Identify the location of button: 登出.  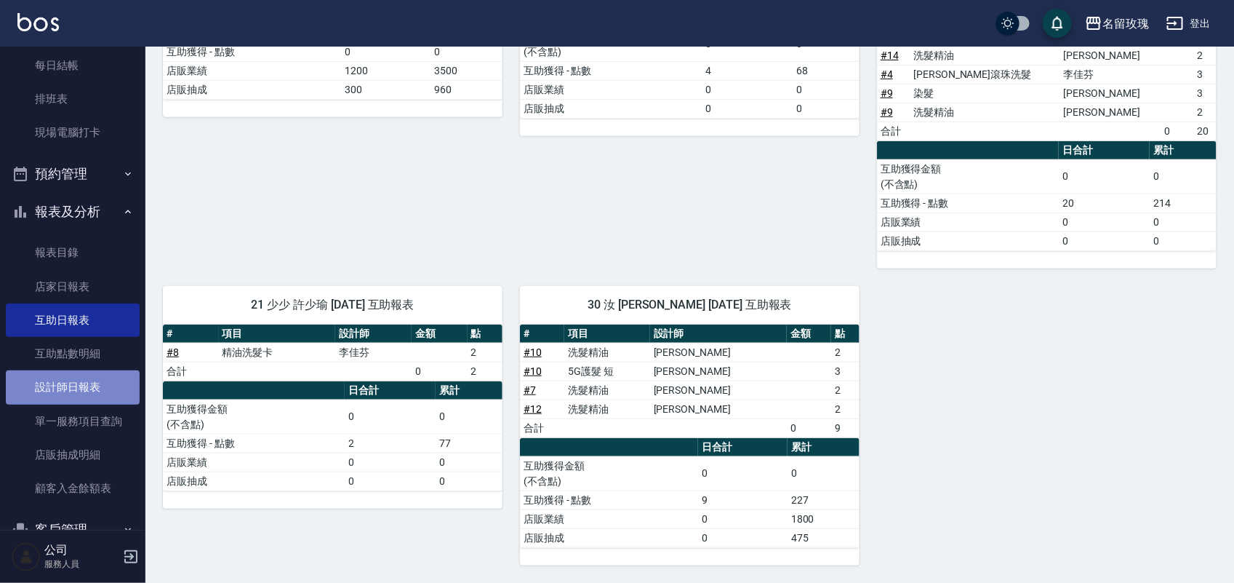
(1188, 23).